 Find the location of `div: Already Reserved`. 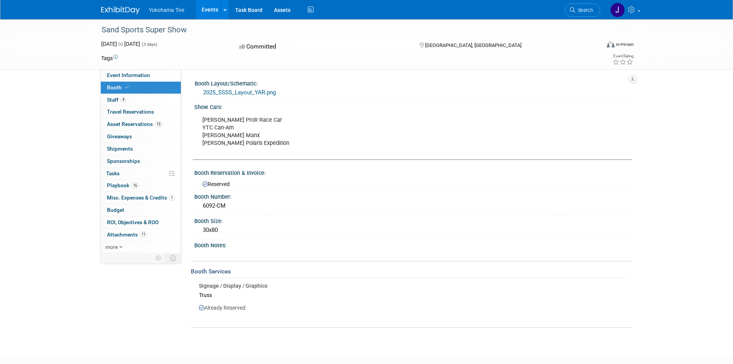

div: Already Reserved is located at coordinates (413, 309).